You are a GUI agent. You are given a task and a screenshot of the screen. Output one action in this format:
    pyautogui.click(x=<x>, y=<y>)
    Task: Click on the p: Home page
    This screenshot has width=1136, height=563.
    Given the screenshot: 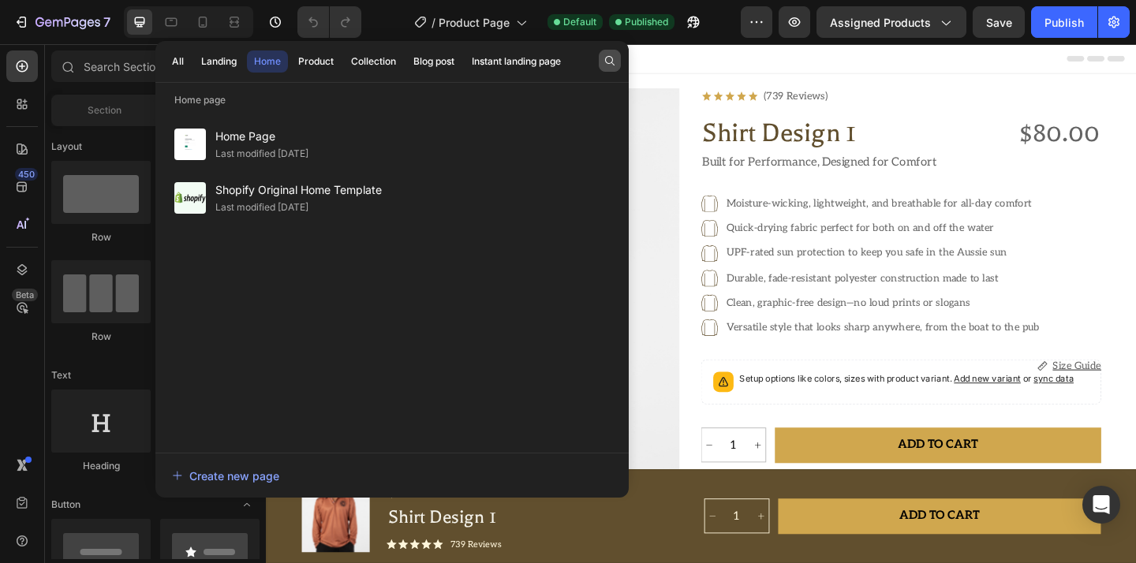 What is the action you would take?
    pyautogui.click(x=392, y=100)
    